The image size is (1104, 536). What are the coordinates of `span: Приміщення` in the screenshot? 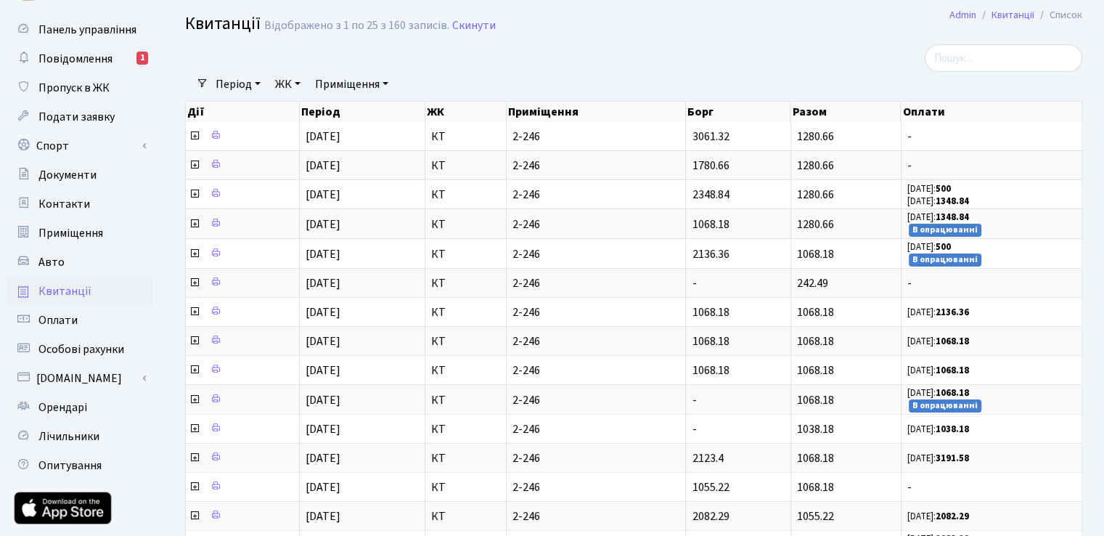 It's located at (70, 233).